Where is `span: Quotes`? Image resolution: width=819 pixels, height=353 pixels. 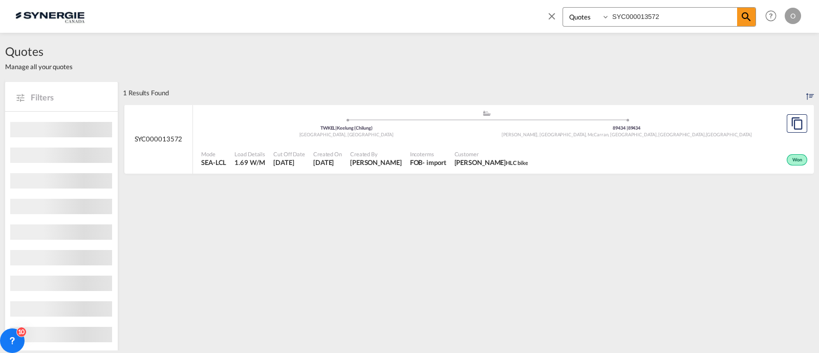 span: Quotes is located at coordinates (39, 51).